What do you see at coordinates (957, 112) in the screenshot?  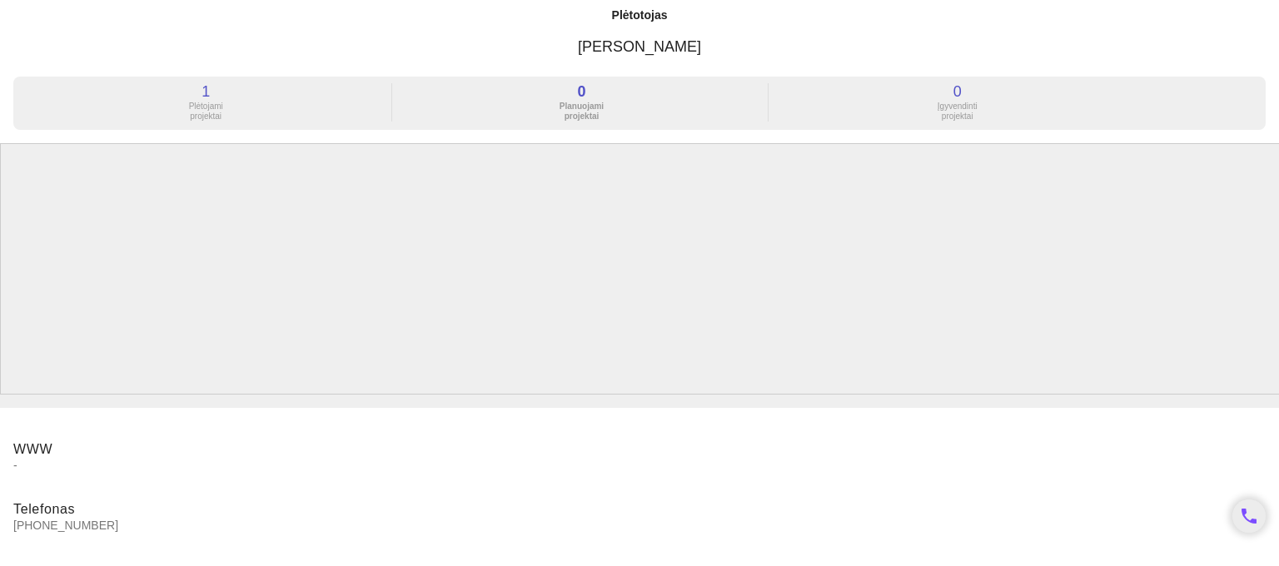 I see `div: Įgyvendinti projektai` at bounding box center [957, 112].